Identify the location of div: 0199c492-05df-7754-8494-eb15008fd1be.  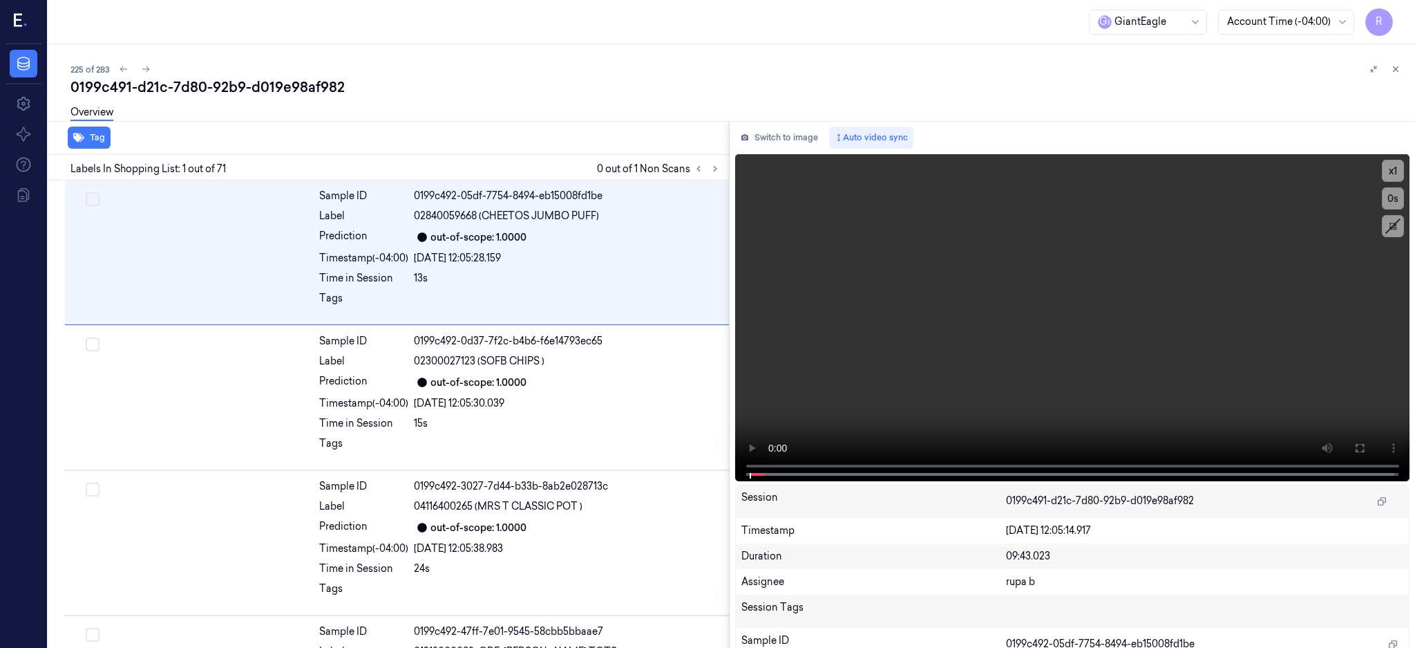
(567, 196).